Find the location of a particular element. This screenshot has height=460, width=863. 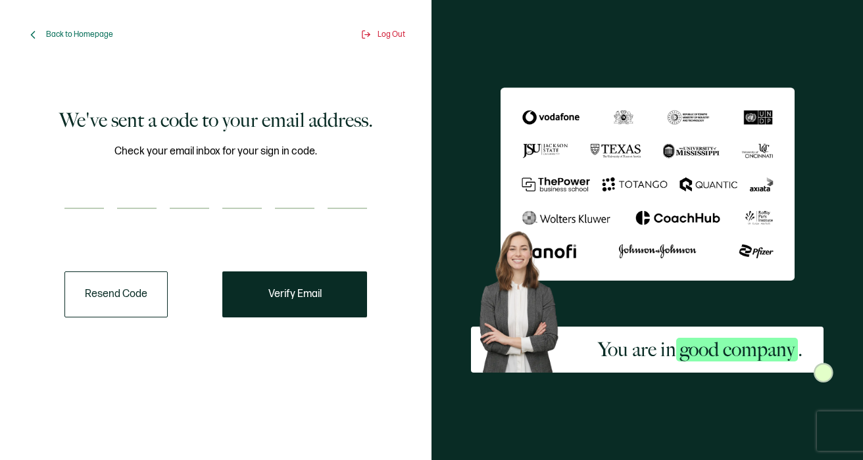

h2: You are in . is located at coordinates (700, 350).